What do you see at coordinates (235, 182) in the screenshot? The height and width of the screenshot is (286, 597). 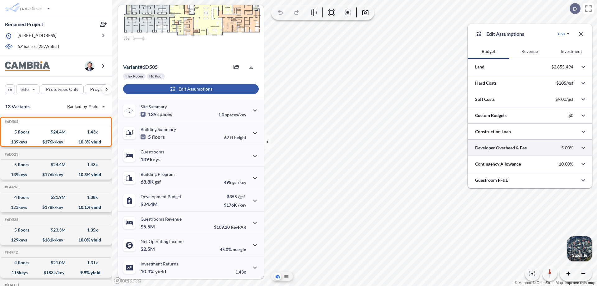 I see `p: 495` at bounding box center [235, 182].